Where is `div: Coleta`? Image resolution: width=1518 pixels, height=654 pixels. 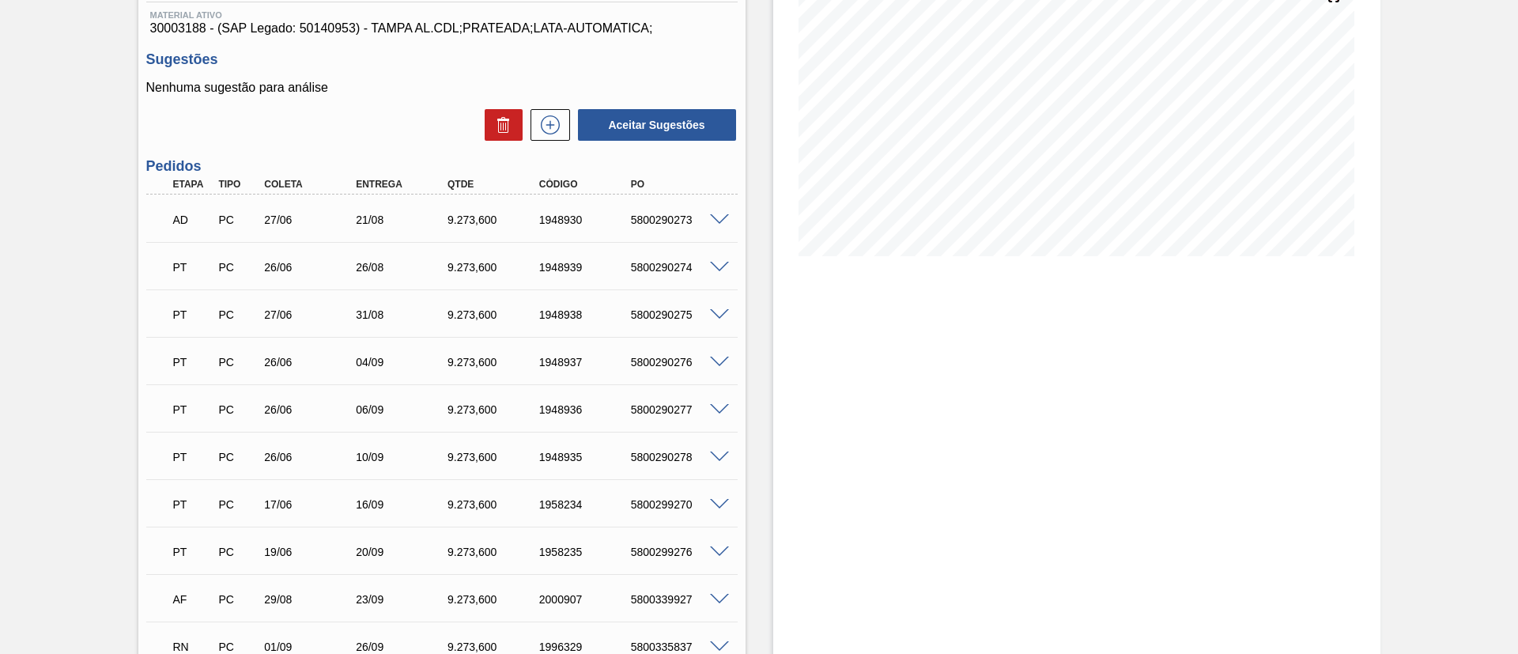
div: Coleta is located at coordinates (311, 184).